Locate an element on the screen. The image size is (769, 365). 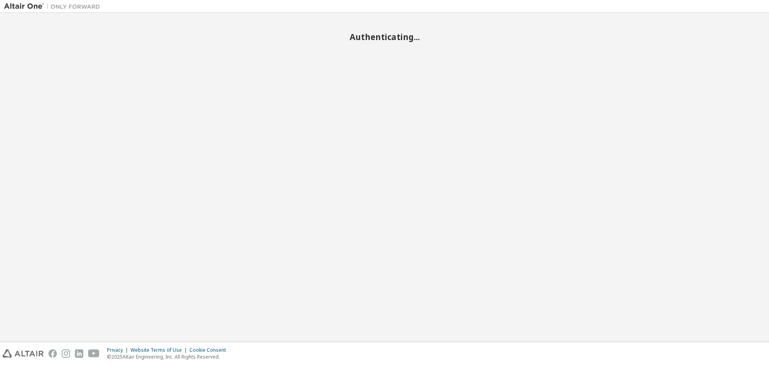
img: facebook.svg is located at coordinates (52, 353).